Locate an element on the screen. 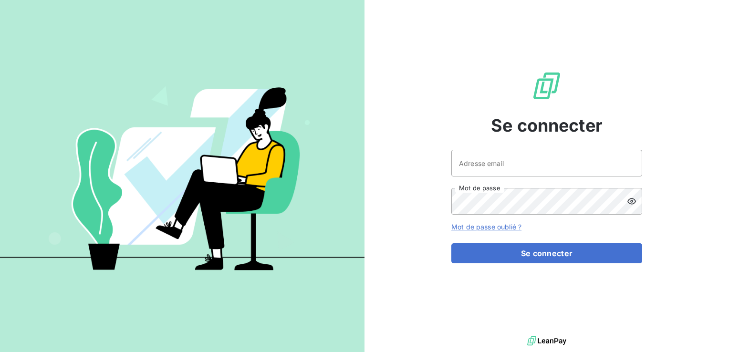 This screenshot has width=729, height=352. a: Mot de passe oublié ? is located at coordinates (486, 227).